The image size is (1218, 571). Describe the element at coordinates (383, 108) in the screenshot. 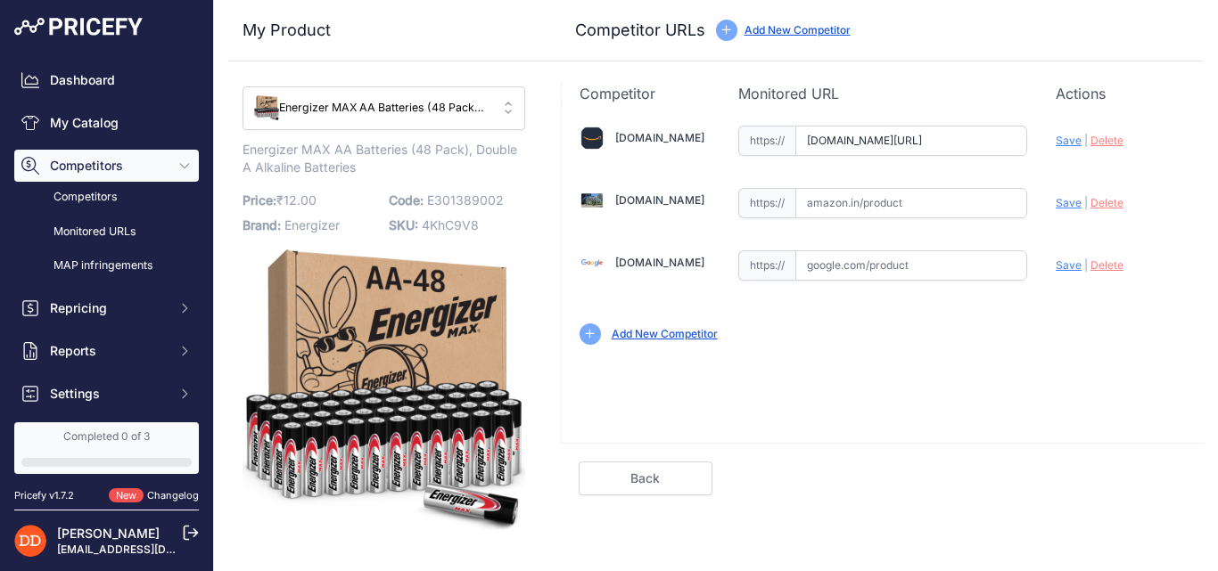

I see `button: Energizer MAX AA Batteries (48 Pack), Double A Alkaline Batteries` at that location.